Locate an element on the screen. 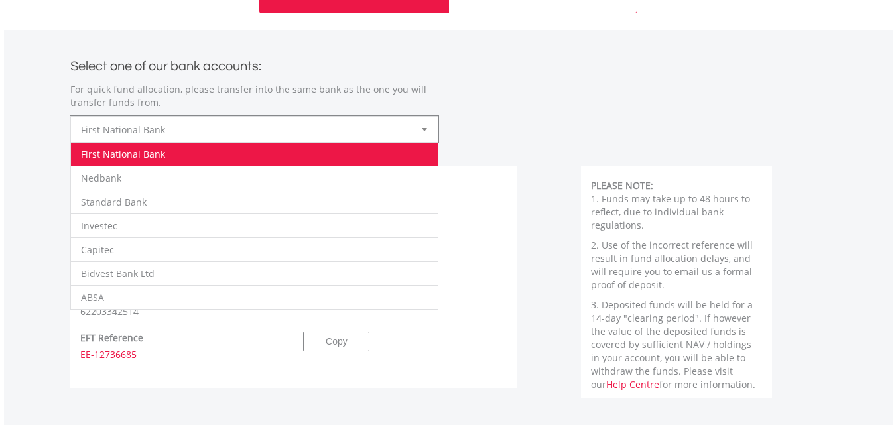 The image size is (896, 425). label: Select one of our bank accounts: is located at coordinates (166, 64).